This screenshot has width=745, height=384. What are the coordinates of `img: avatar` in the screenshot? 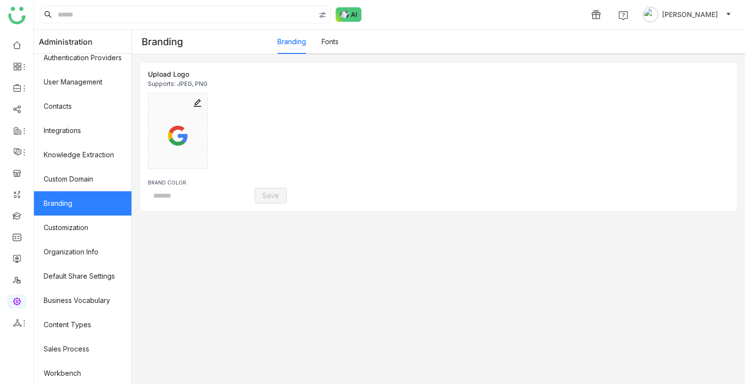 It's located at (650, 15).